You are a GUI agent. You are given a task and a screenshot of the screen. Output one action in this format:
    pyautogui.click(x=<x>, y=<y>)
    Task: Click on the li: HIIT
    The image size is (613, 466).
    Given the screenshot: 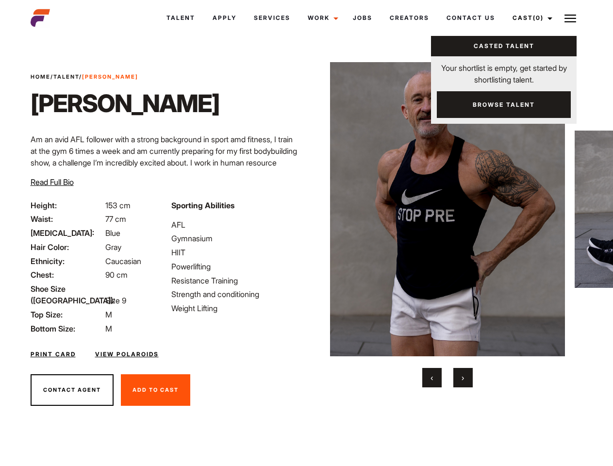 What is the action you would take?
    pyautogui.click(x=236, y=252)
    